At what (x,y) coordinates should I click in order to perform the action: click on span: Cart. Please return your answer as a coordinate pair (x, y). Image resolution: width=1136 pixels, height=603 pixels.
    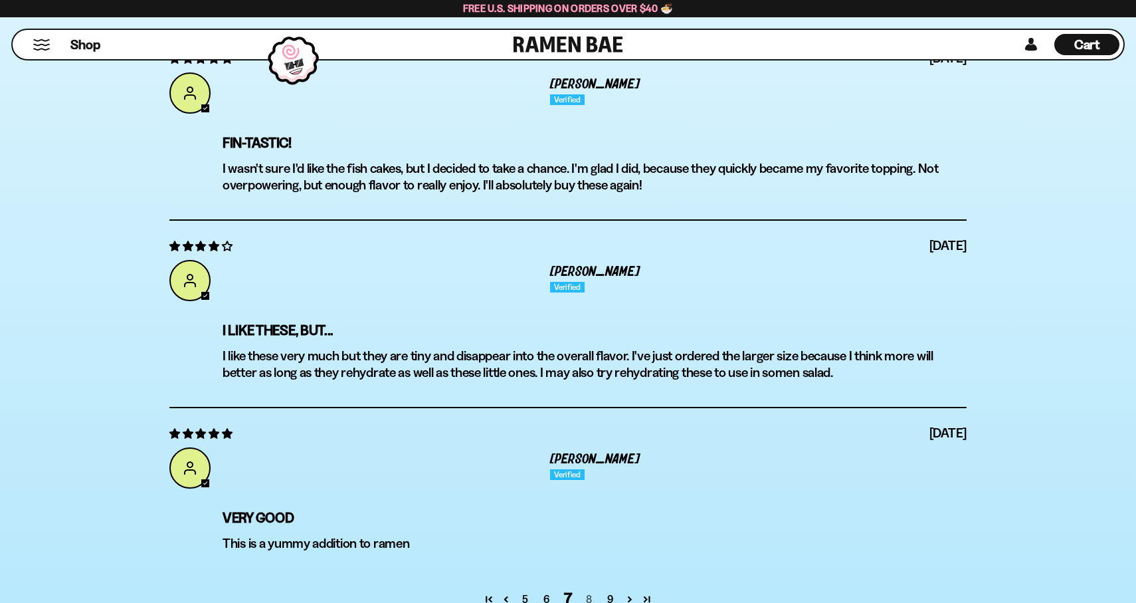
    Looking at the image, I should click on (1087, 45).